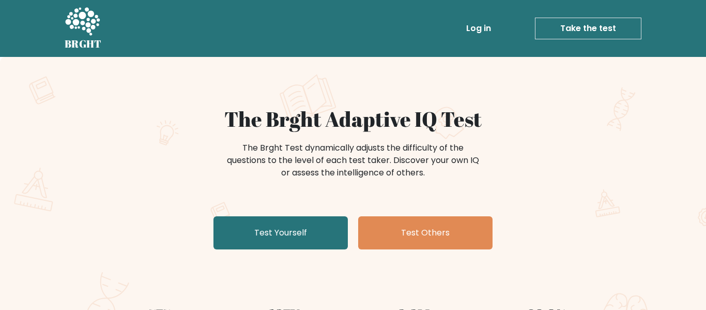 The image size is (706, 310). I want to click on a: Take the test, so click(589, 28).